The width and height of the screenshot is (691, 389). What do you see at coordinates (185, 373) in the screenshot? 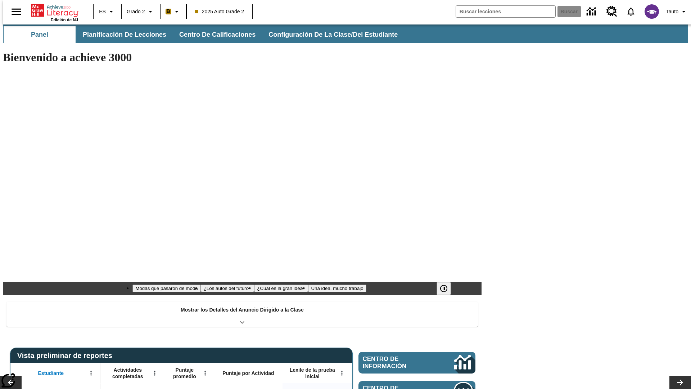
I see `span: Puntaje promedio` at bounding box center [185, 373].